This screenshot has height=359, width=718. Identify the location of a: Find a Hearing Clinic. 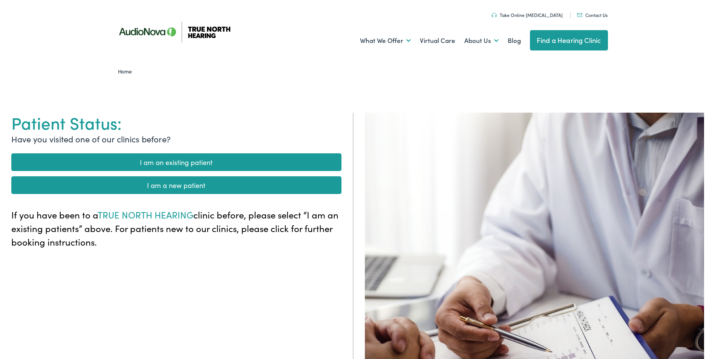
(569, 40).